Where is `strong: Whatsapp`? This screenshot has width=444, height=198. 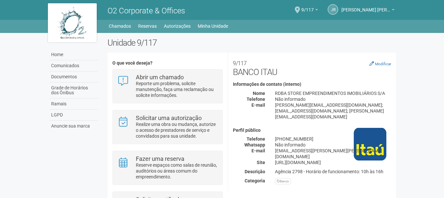
strong: Whatsapp is located at coordinates (255, 145).